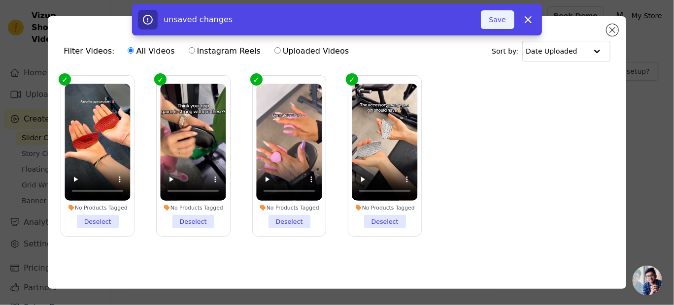 The height and width of the screenshot is (305, 674). What do you see at coordinates (209, 51) in the screenshot?
I see `div: Filter Videos:` at bounding box center [209, 51].